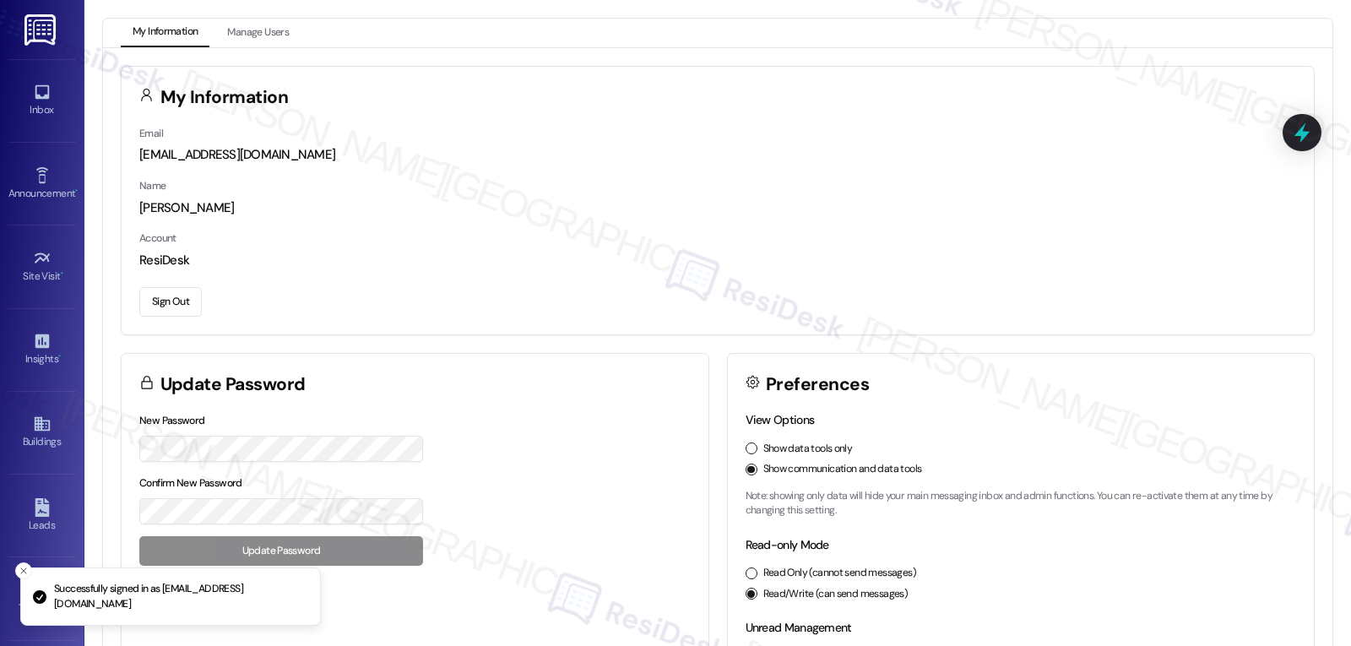 This screenshot has height=646, width=1351. Describe the element at coordinates (153, 186) in the screenshot. I see `label: Name` at that location.